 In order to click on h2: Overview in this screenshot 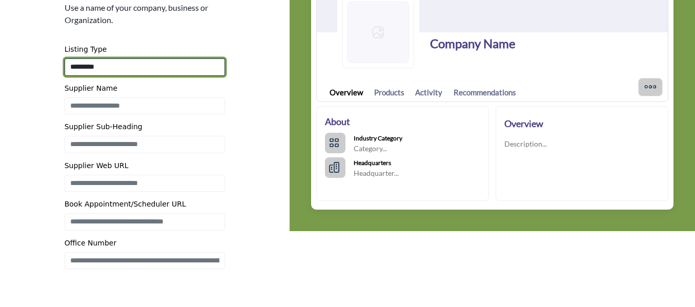, I will do `click(524, 124)`.